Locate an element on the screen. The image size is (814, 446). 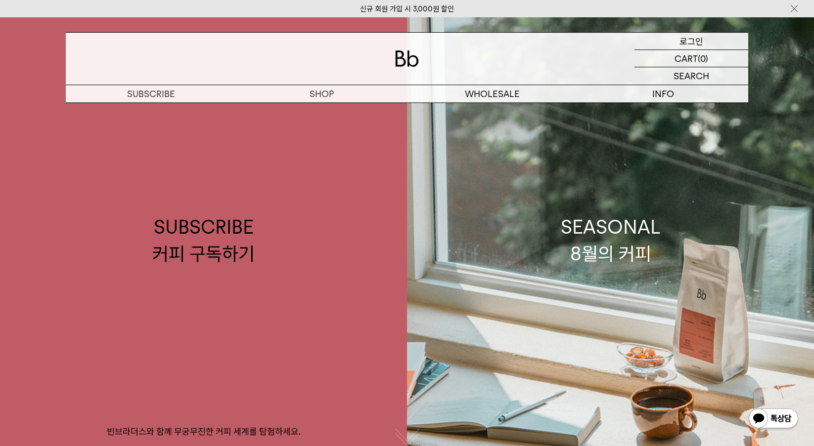
img: 카카오톡 채널 1:1 채팅 버튼 is located at coordinates (773, 419).